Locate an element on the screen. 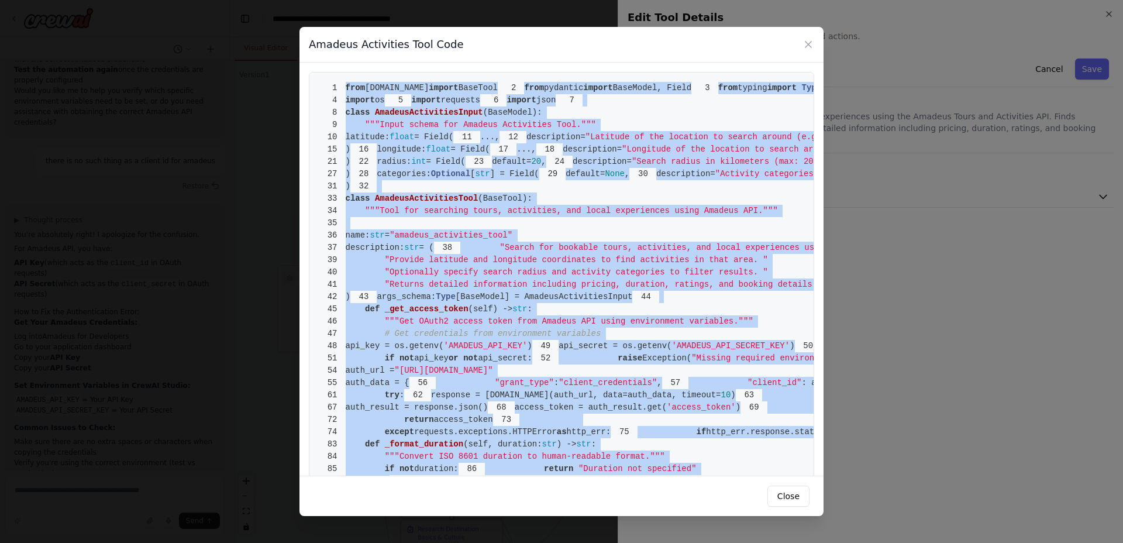 This screenshot has width=1123, height=543. span: raise is located at coordinates (630, 358).